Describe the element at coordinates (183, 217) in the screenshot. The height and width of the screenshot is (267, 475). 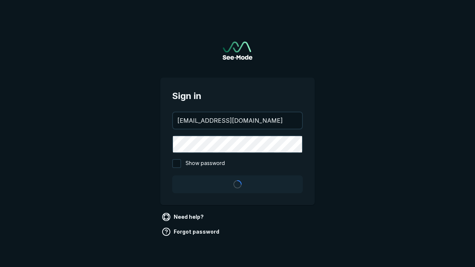
I see `a: Need help?` at that location.